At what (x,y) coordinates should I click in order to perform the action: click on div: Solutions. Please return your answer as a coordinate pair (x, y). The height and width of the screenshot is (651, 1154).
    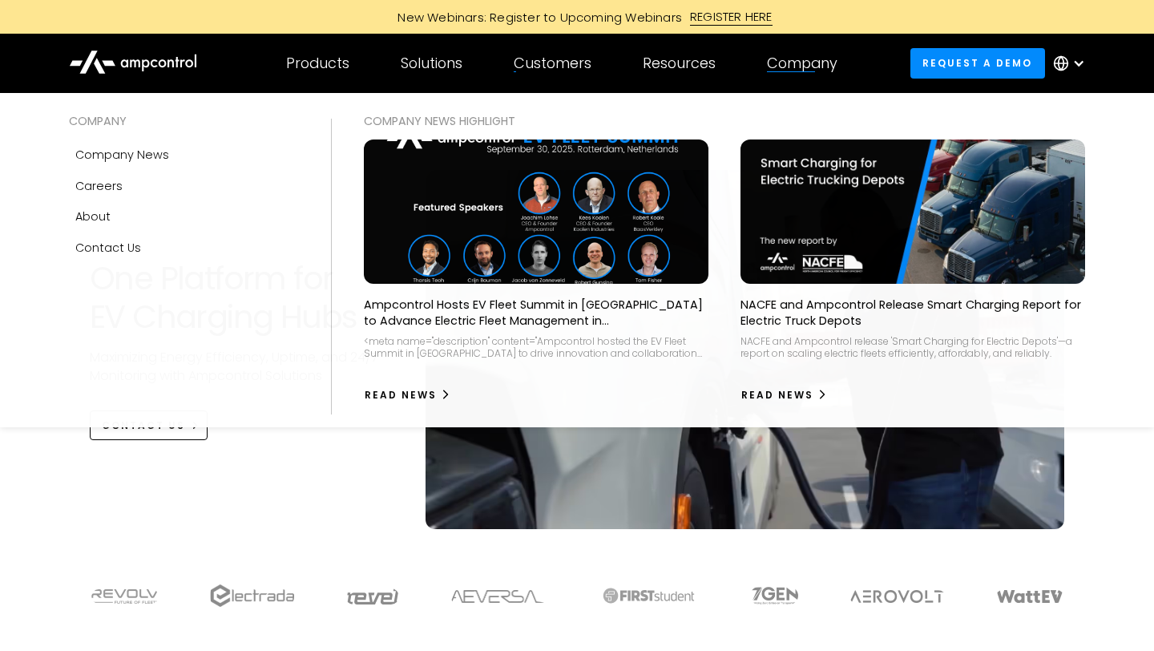
    Looking at the image, I should click on (431, 63).